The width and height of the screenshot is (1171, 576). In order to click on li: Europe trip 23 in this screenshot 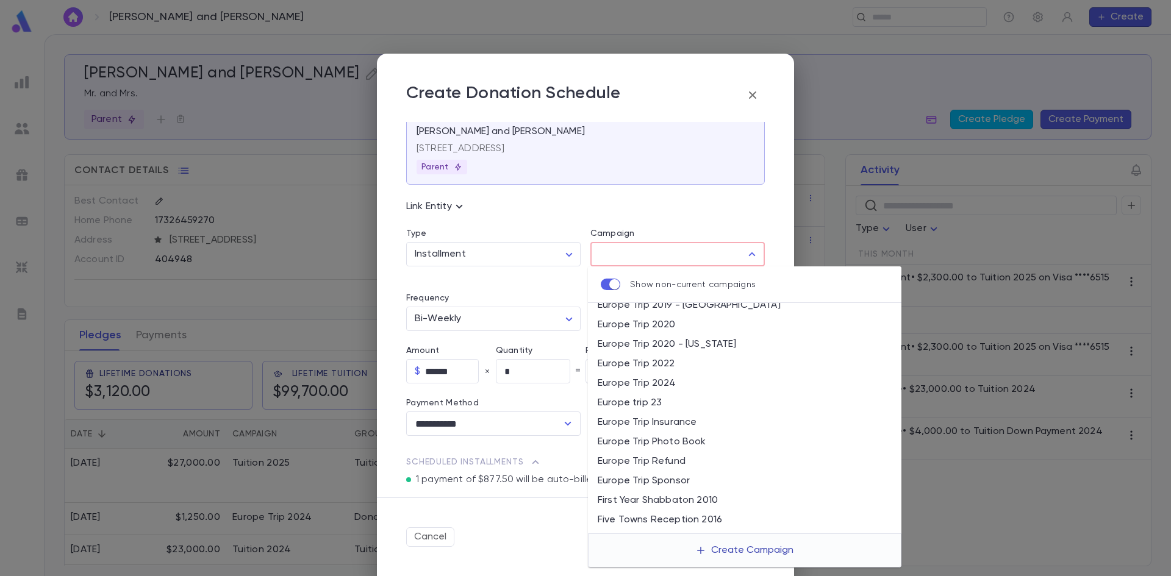, I will do `click(745, 403)`.